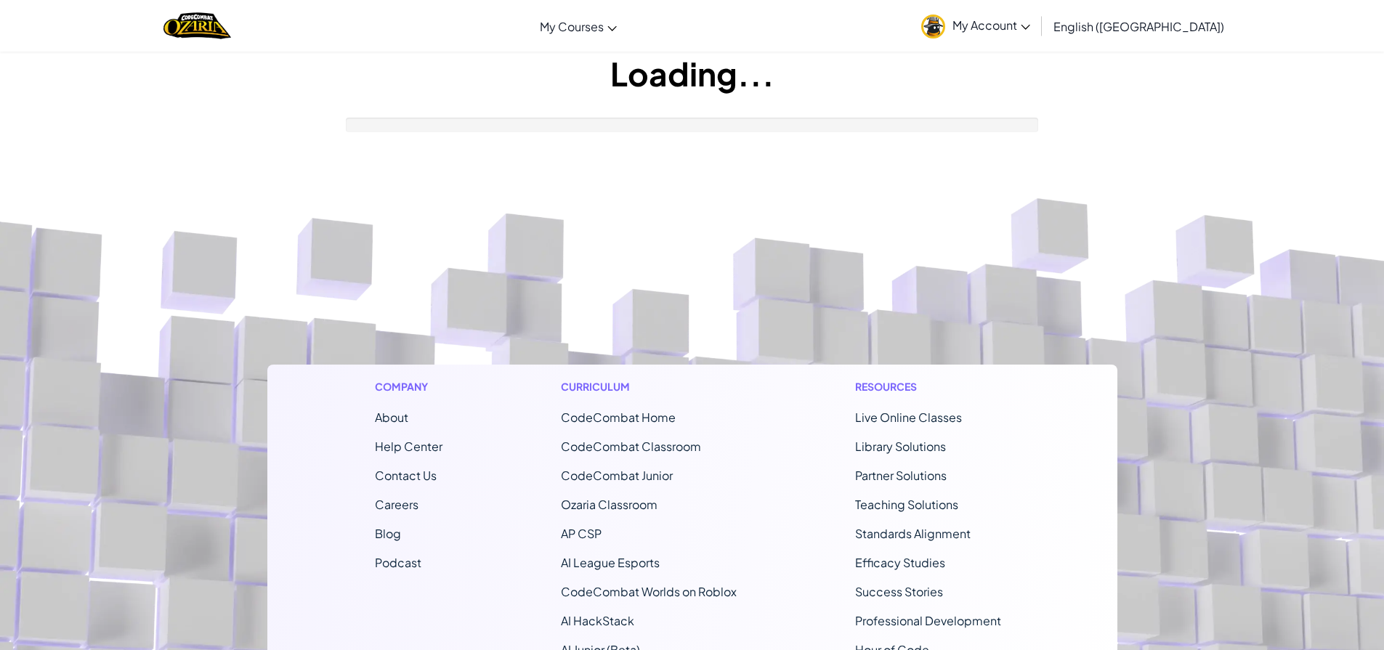 This screenshot has width=1384, height=650. What do you see at coordinates (649, 386) in the screenshot?
I see `h1: Curriculum` at bounding box center [649, 386].